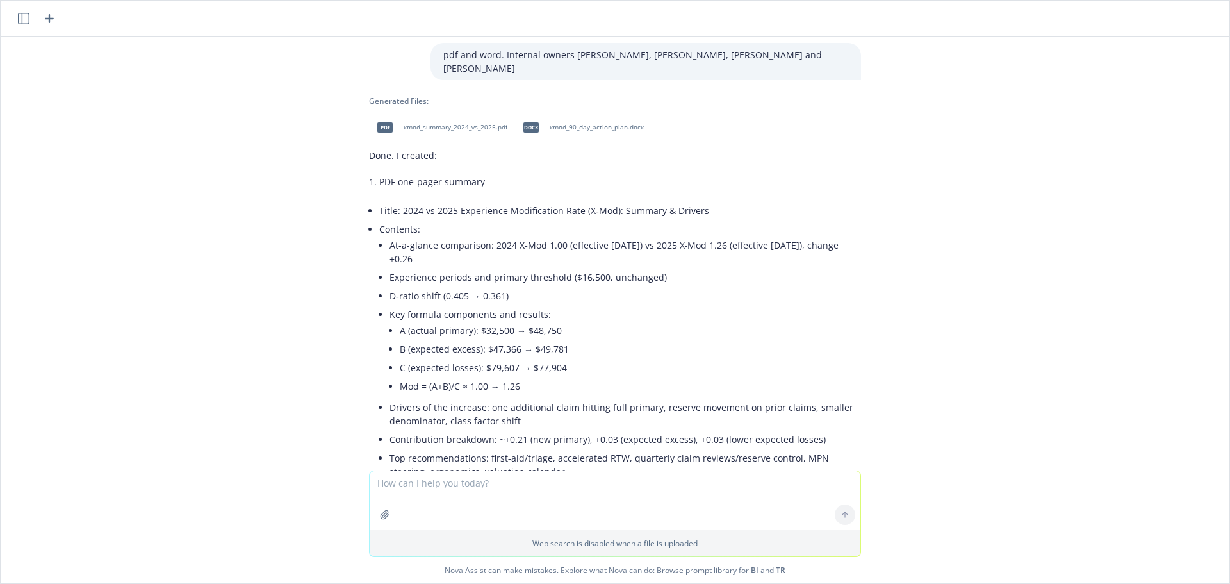 This screenshot has width=1230, height=584. I want to click on div: pdfxmod_summary_2024_vs_2025.pdf, so click(439, 127).